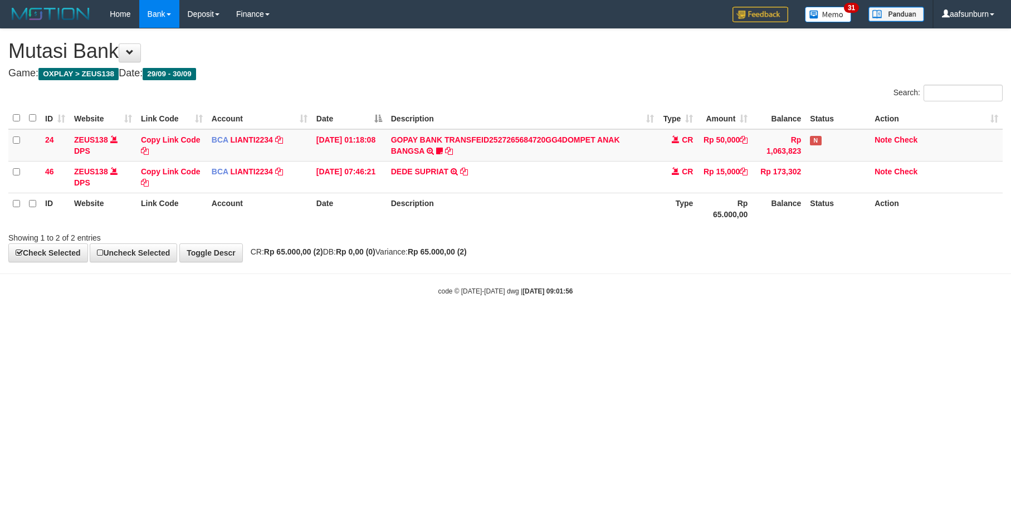 The image size is (1011, 528). I want to click on span: Has Note, so click(815, 140).